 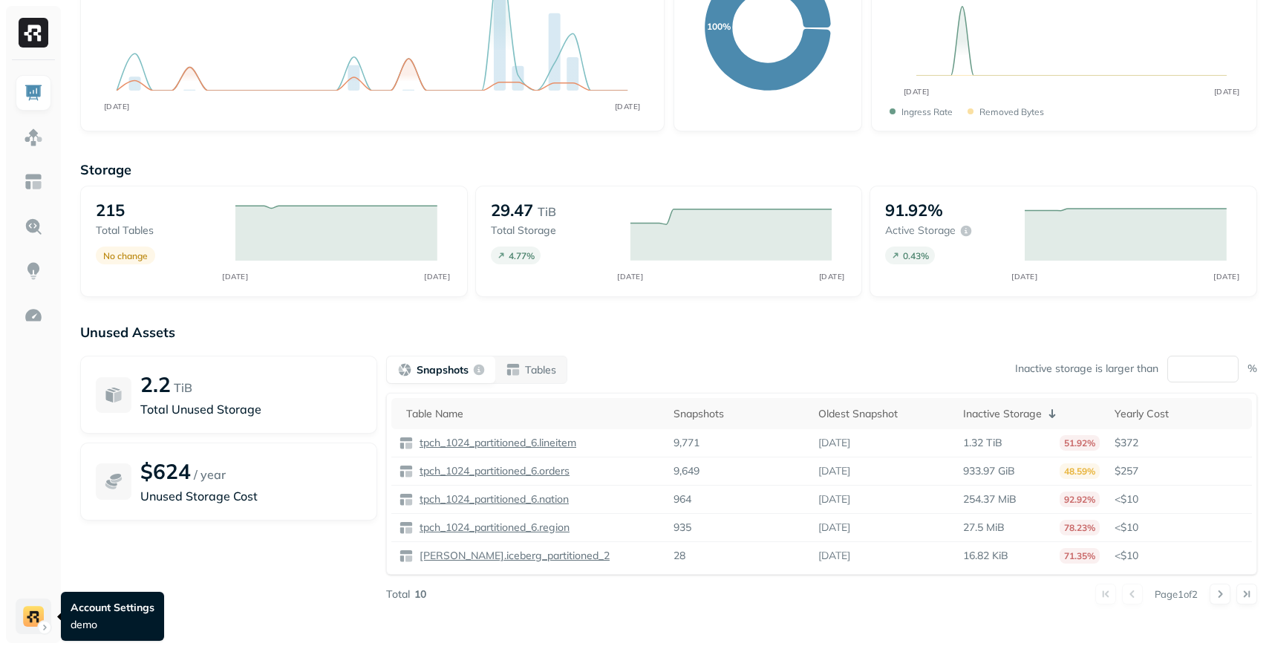 What do you see at coordinates (33, 182) in the screenshot?
I see `img: Asset Explorer` at bounding box center [33, 182].